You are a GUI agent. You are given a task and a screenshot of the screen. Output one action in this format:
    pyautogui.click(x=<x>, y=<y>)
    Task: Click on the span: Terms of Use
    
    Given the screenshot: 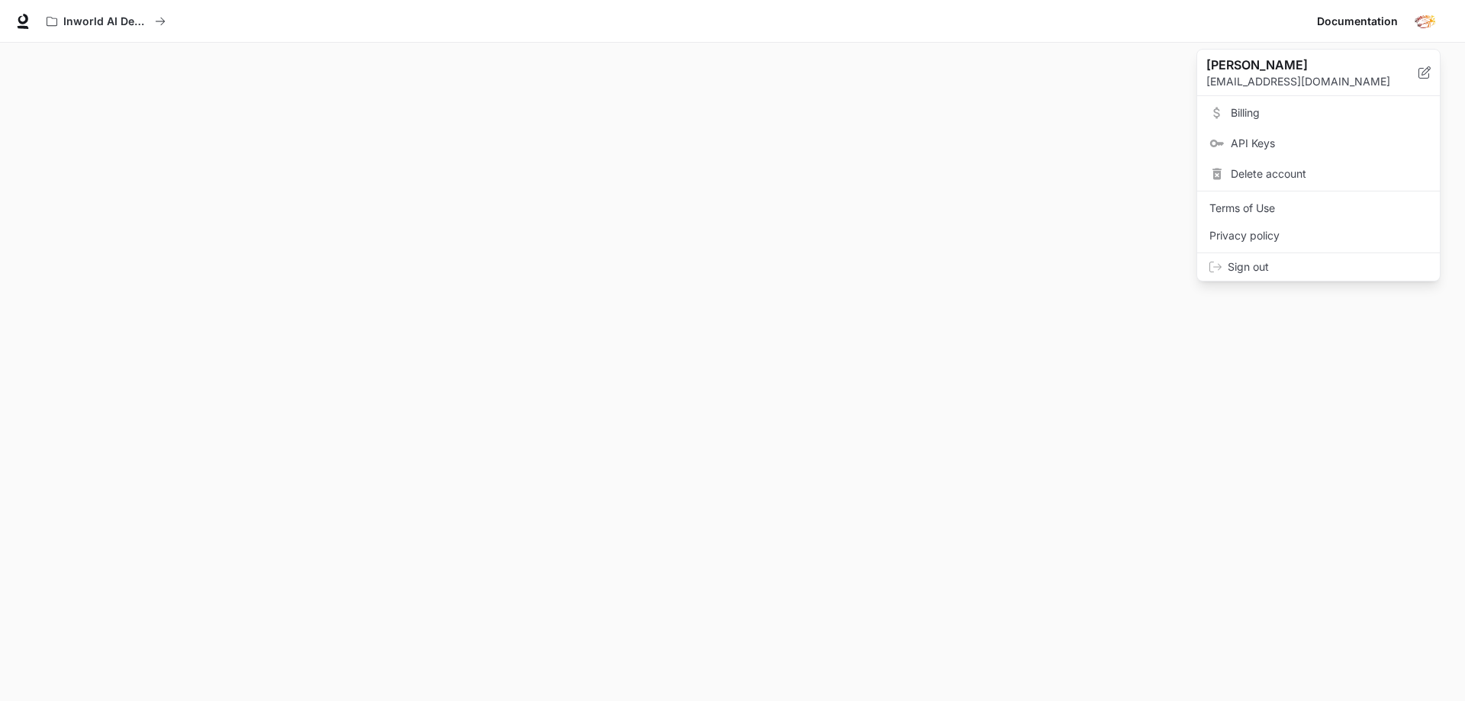 What is the action you would take?
    pyautogui.click(x=1318, y=208)
    